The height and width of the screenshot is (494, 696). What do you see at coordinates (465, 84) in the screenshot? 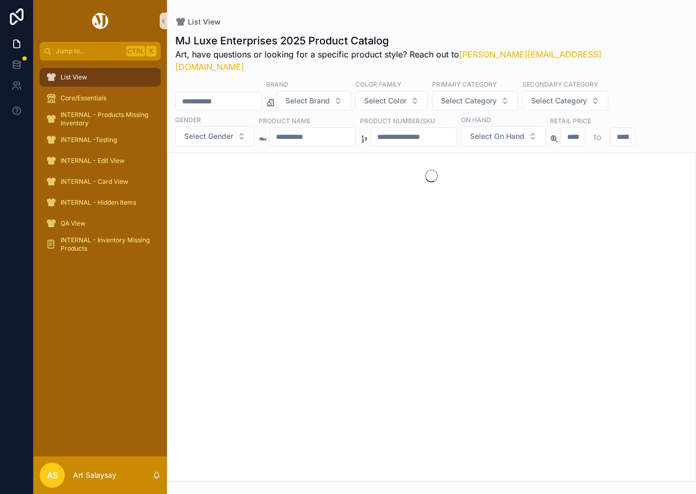
I see `label: Primary Category` at bounding box center [465, 84].